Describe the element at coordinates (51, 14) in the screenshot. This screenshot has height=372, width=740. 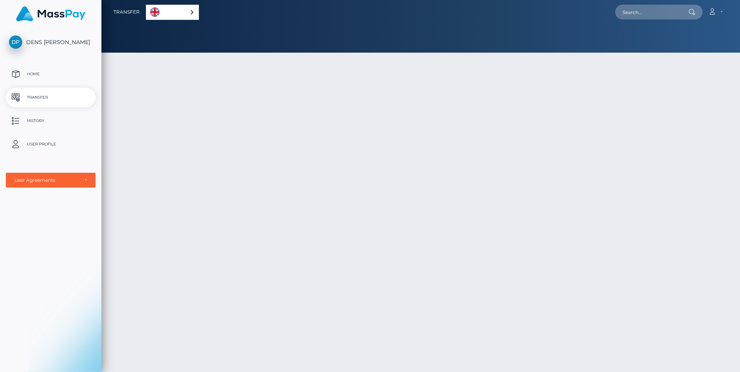
I see `img: MassPay` at that location.